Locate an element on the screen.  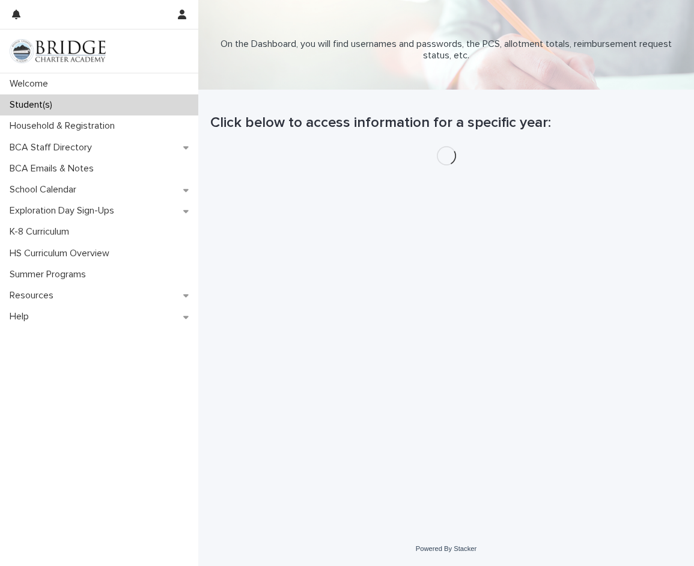
img: V1C1m3IdTEidaUdm9Hs0 is located at coordinates (58, 51).